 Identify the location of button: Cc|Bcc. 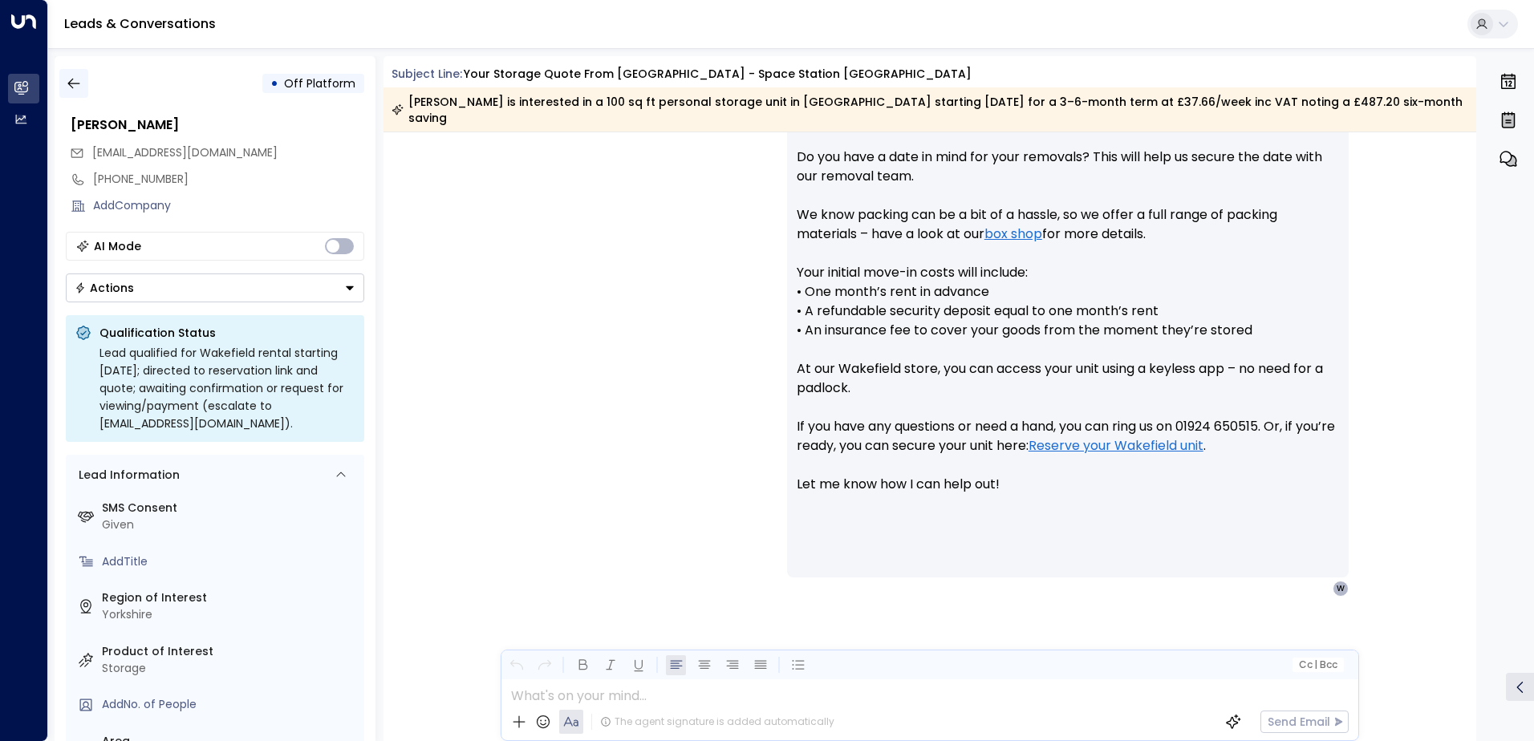
(1318, 665).